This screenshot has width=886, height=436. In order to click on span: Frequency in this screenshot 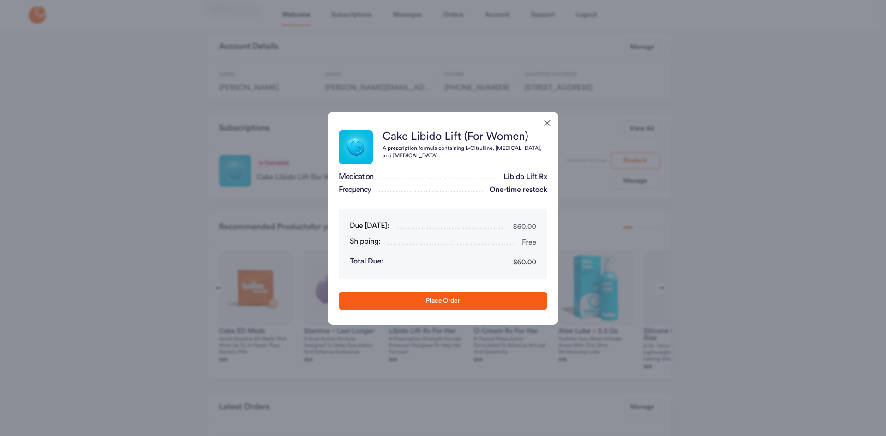, I will do `click(355, 190)`.